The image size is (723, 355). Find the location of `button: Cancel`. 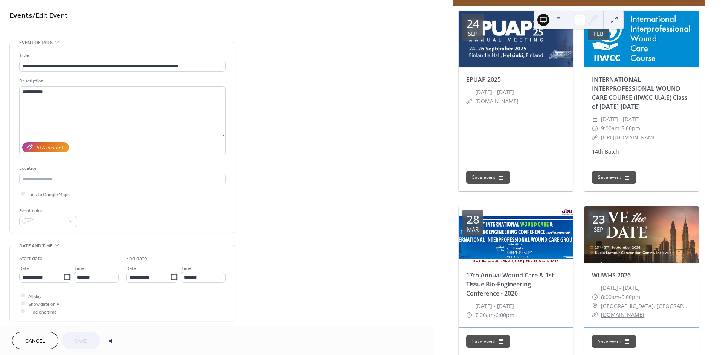

button: Cancel is located at coordinates (35, 340).